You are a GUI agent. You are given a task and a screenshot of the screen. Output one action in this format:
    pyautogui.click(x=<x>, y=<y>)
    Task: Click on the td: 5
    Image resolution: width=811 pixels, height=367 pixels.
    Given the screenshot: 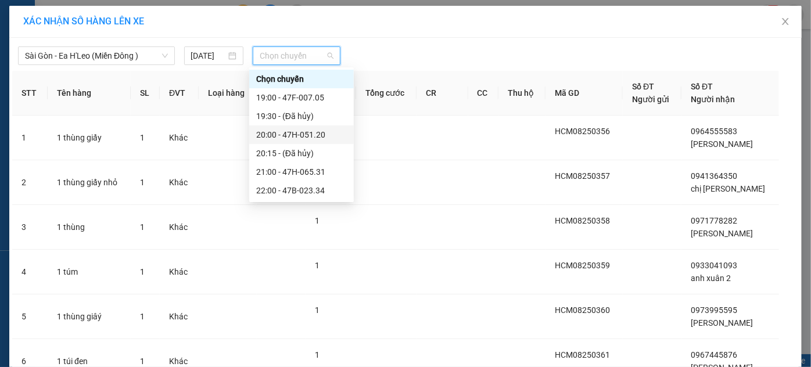 What is the action you would take?
    pyautogui.click(x=30, y=317)
    